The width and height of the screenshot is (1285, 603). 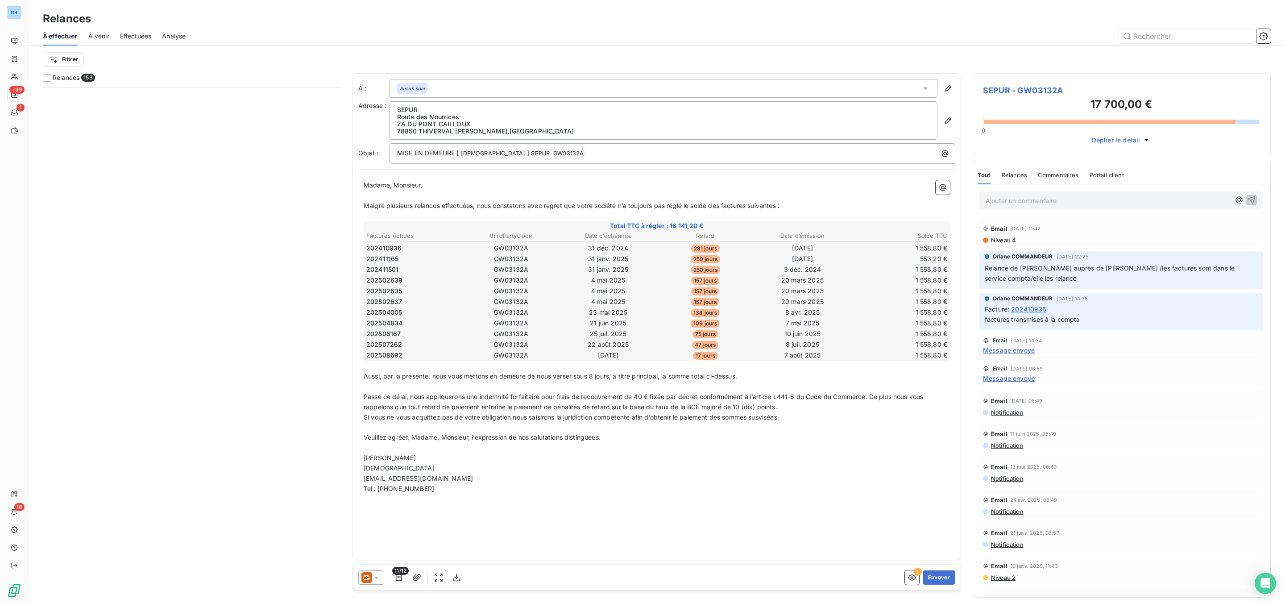 I want to click on div: Open Intercom Messenger, so click(x=1265, y=583).